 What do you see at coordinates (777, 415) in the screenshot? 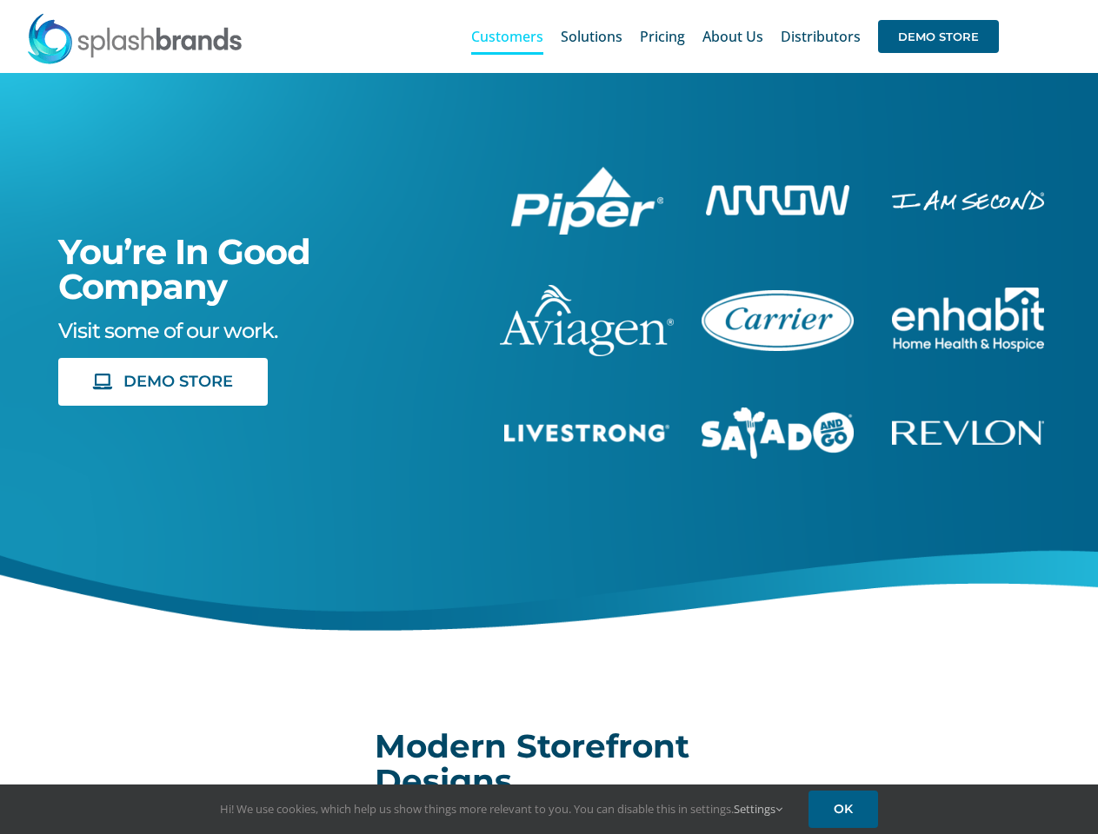
I see `a: sng-1C` at bounding box center [777, 415].